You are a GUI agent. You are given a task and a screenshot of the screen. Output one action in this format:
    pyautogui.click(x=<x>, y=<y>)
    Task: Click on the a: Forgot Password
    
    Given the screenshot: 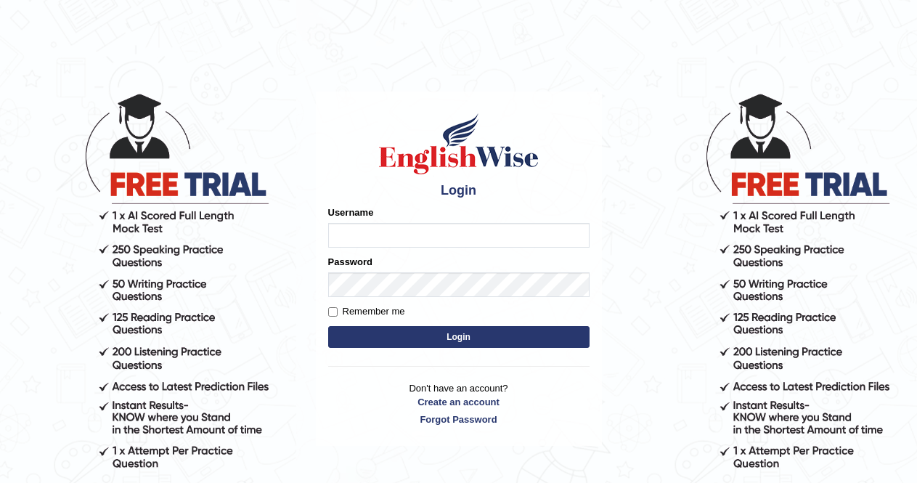 What is the action you would take?
    pyautogui.click(x=459, y=419)
    